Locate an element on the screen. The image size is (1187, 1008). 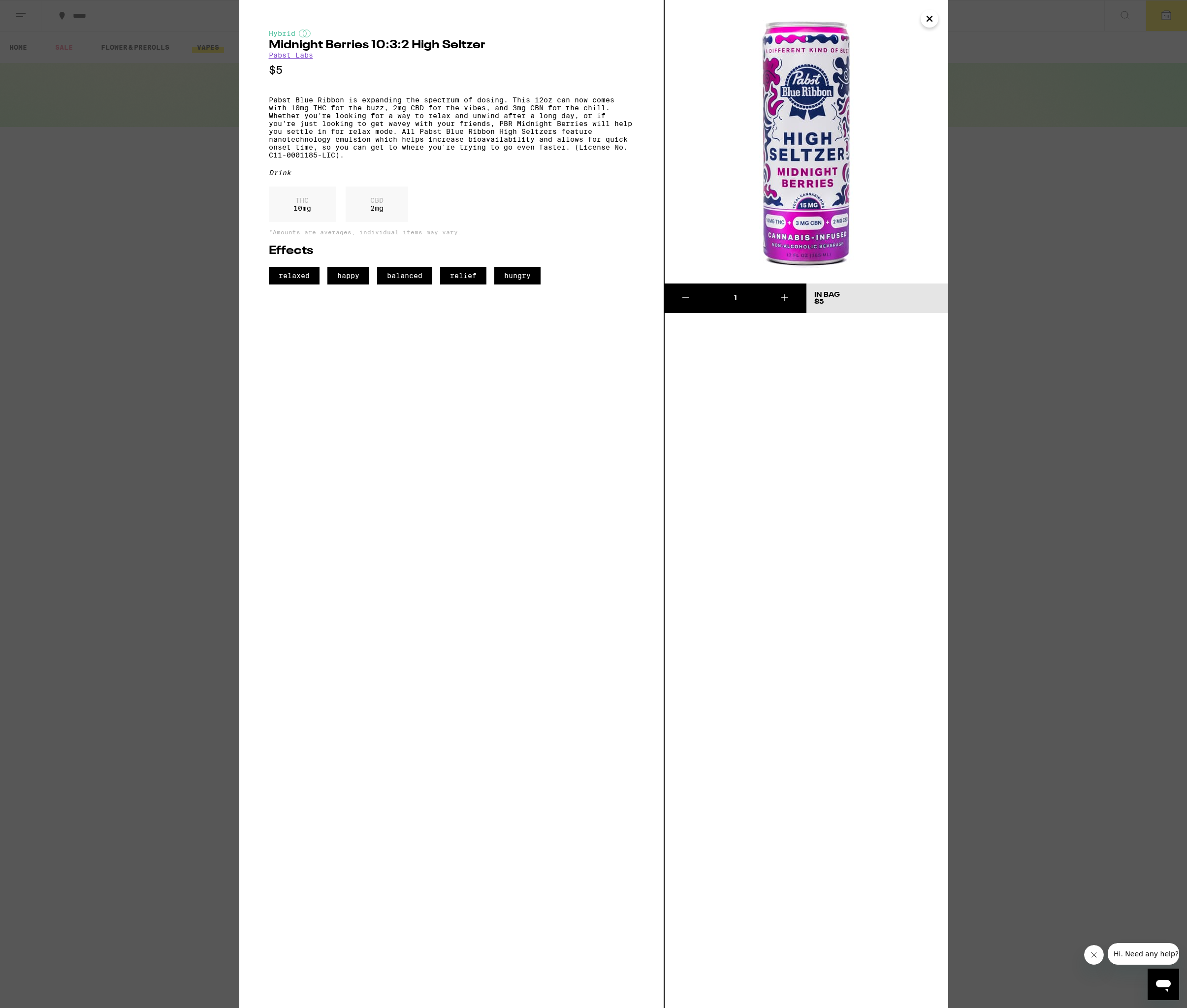
span: hungry is located at coordinates (517, 276).